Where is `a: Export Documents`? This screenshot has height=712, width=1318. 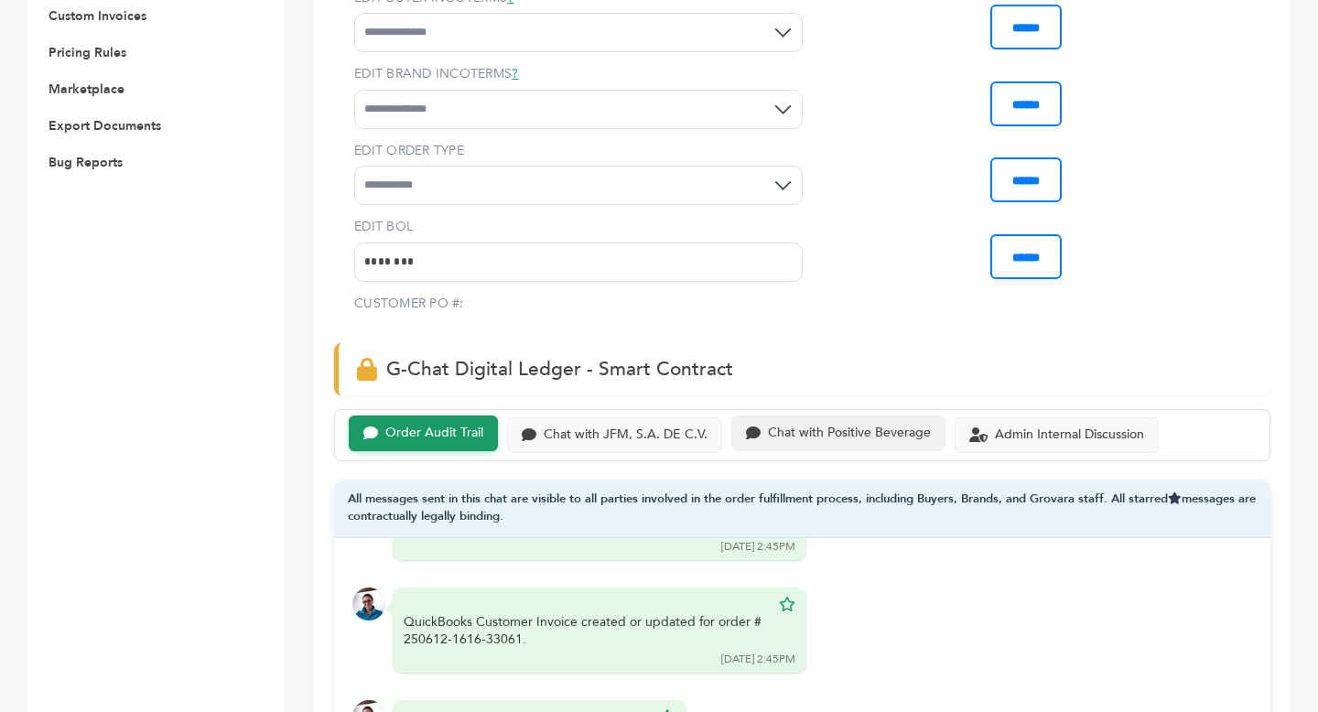
a: Export Documents is located at coordinates (104, 125).